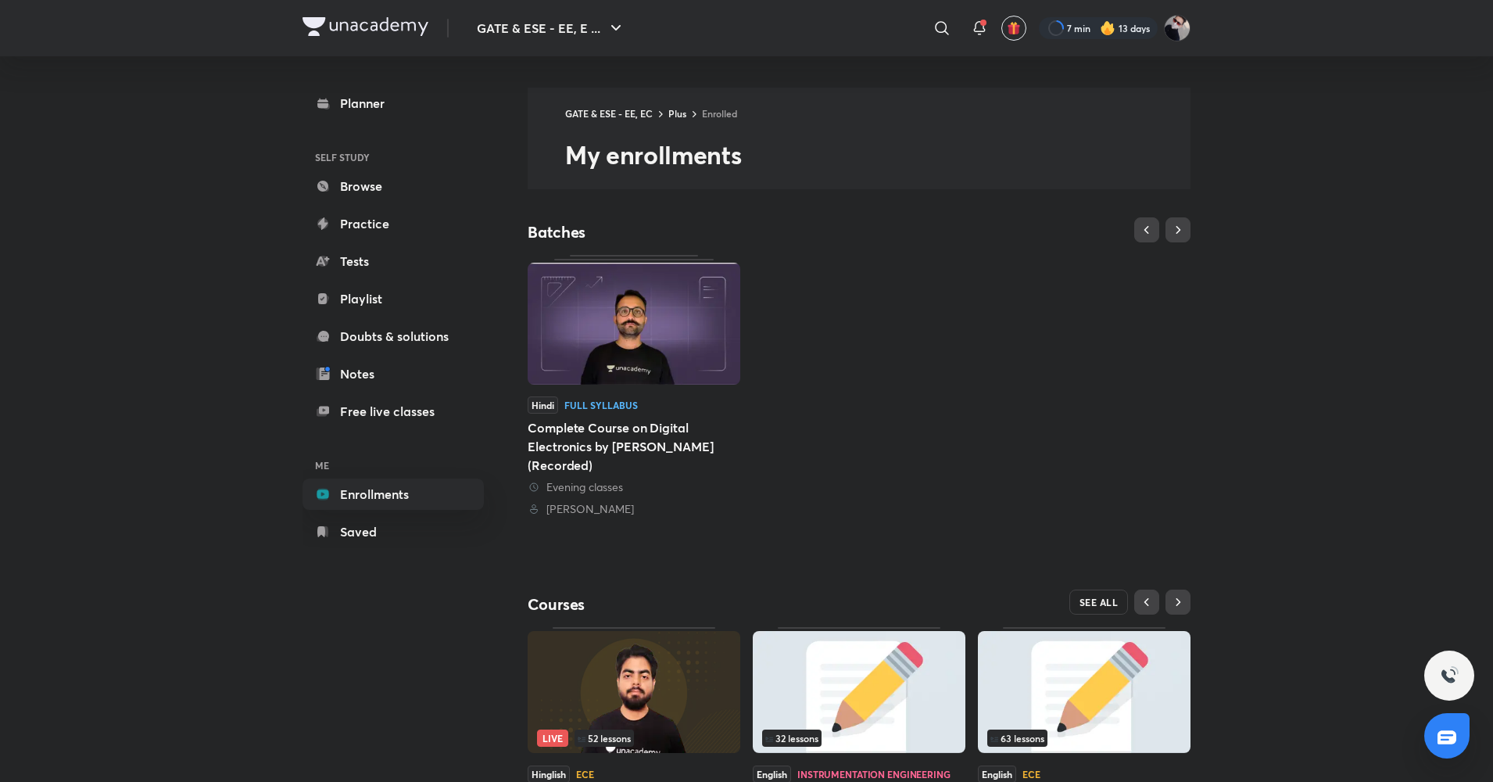 The width and height of the screenshot is (1493, 782). I want to click on a: Plus, so click(677, 113).